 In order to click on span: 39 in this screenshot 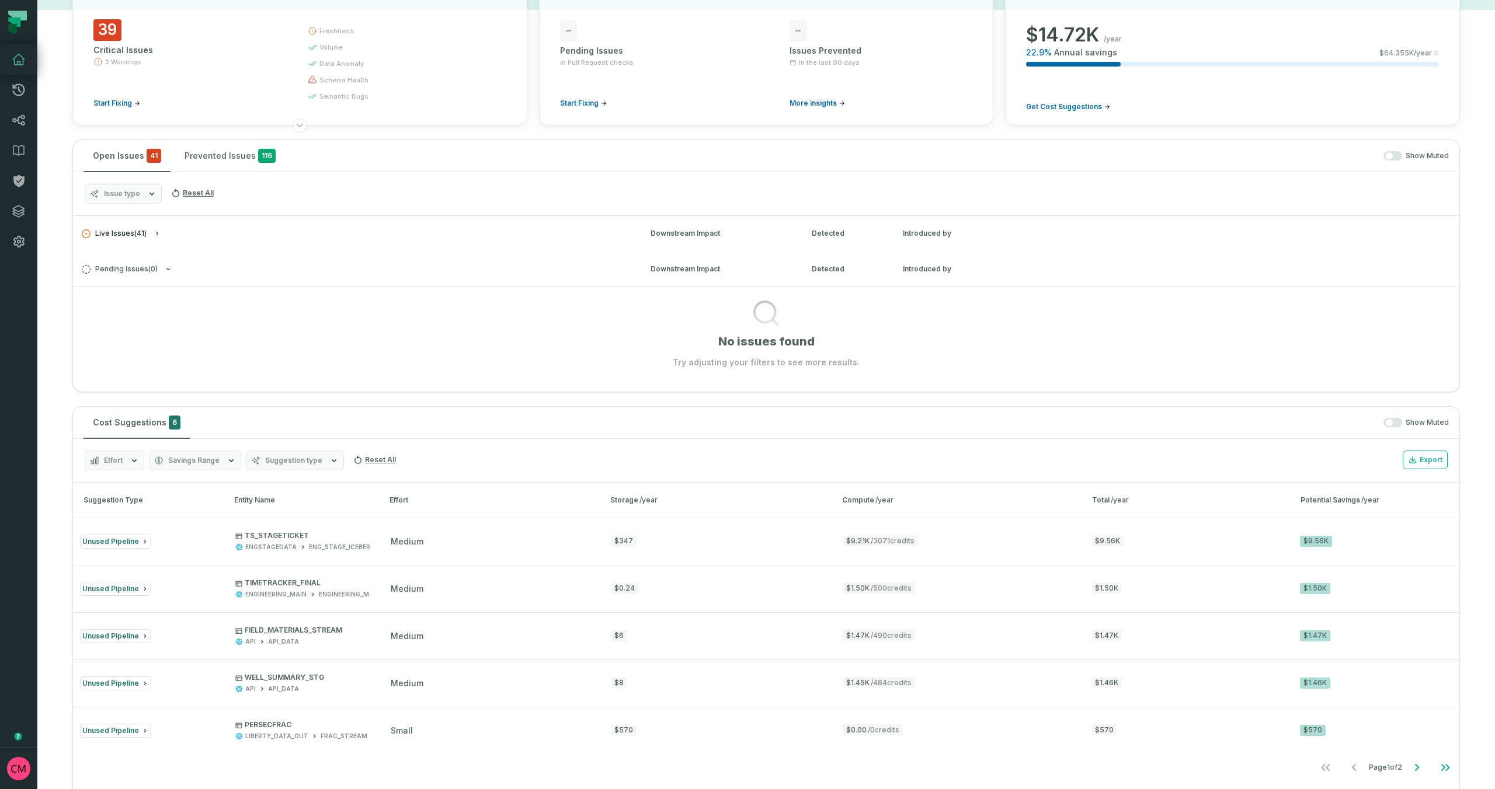, I will do `click(107, 30)`.